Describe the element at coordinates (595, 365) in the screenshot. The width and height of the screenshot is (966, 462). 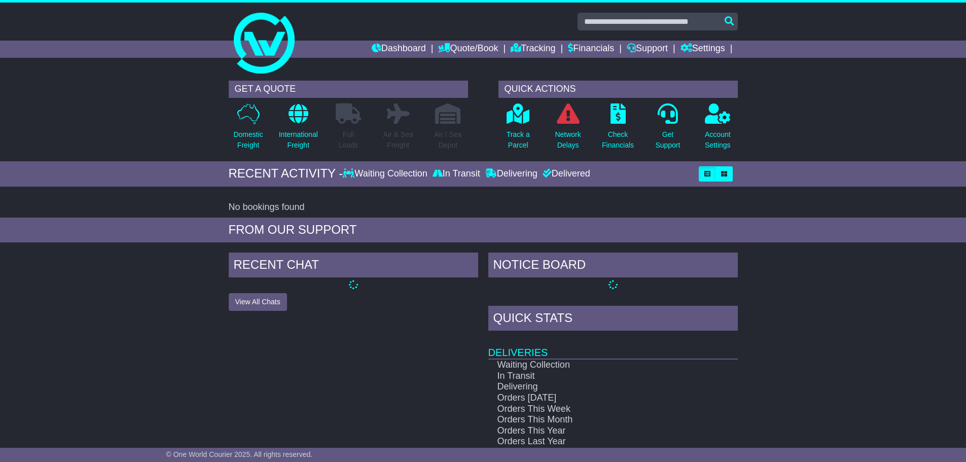
I see `td: Waiting Collection` at that location.